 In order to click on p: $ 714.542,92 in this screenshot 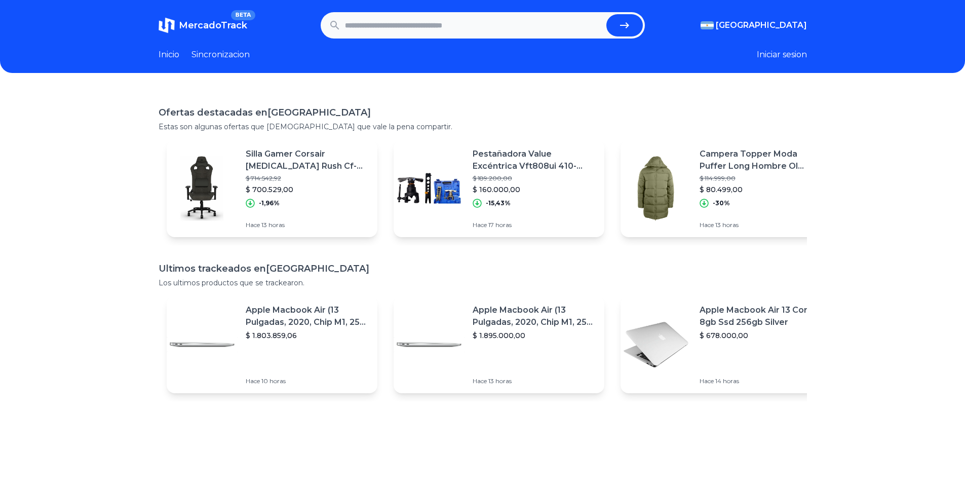, I will do `click(307, 178)`.